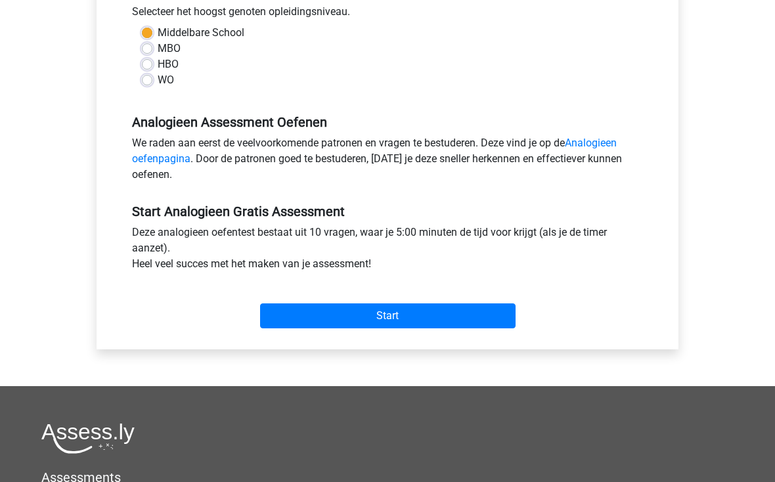 This screenshot has height=482, width=775. What do you see at coordinates (388, 251) in the screenshot?
I see `div: Deze analogieen oefentest bestaat uit 10 vragen, waar je 5:00 minuten de tijd voor krijgt (als je...` at bounding box center [388, 251].